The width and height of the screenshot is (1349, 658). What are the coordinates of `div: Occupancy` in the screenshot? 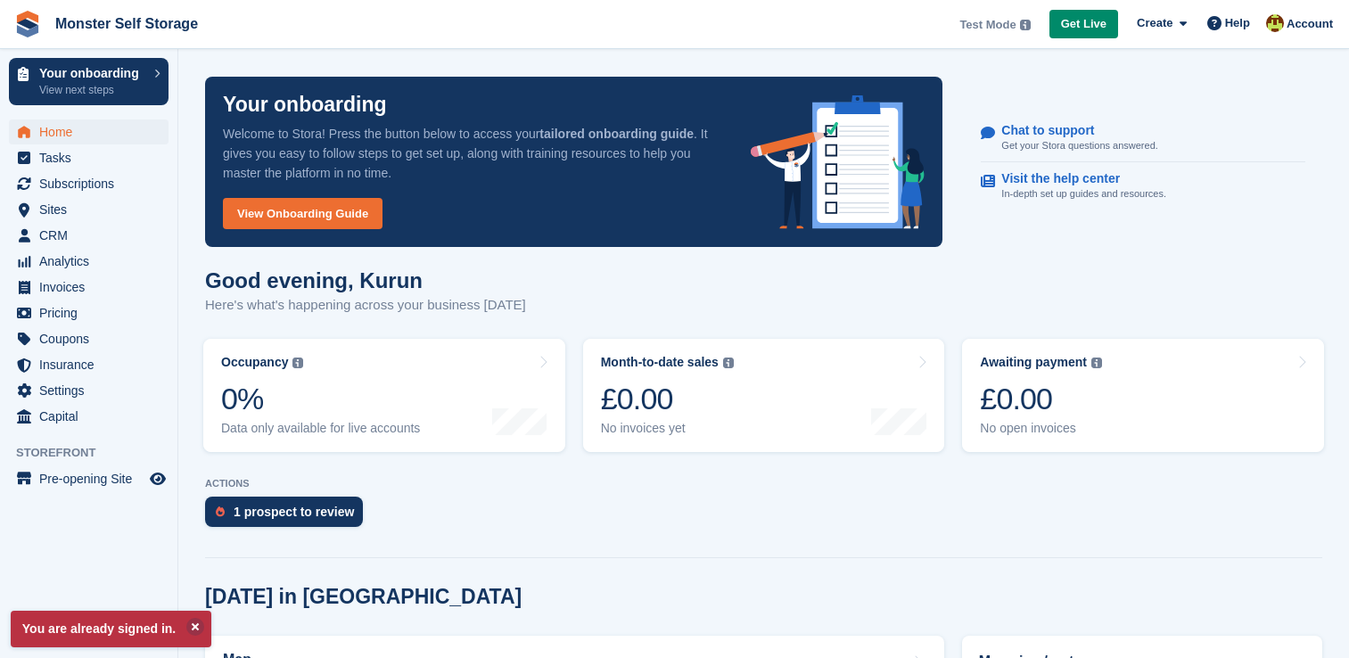 It's located at (254, 362).